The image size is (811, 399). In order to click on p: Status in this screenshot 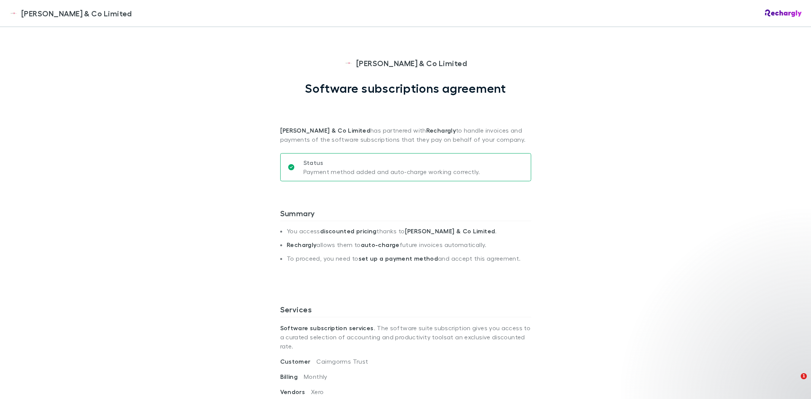, I will do `click(392, 163)`.